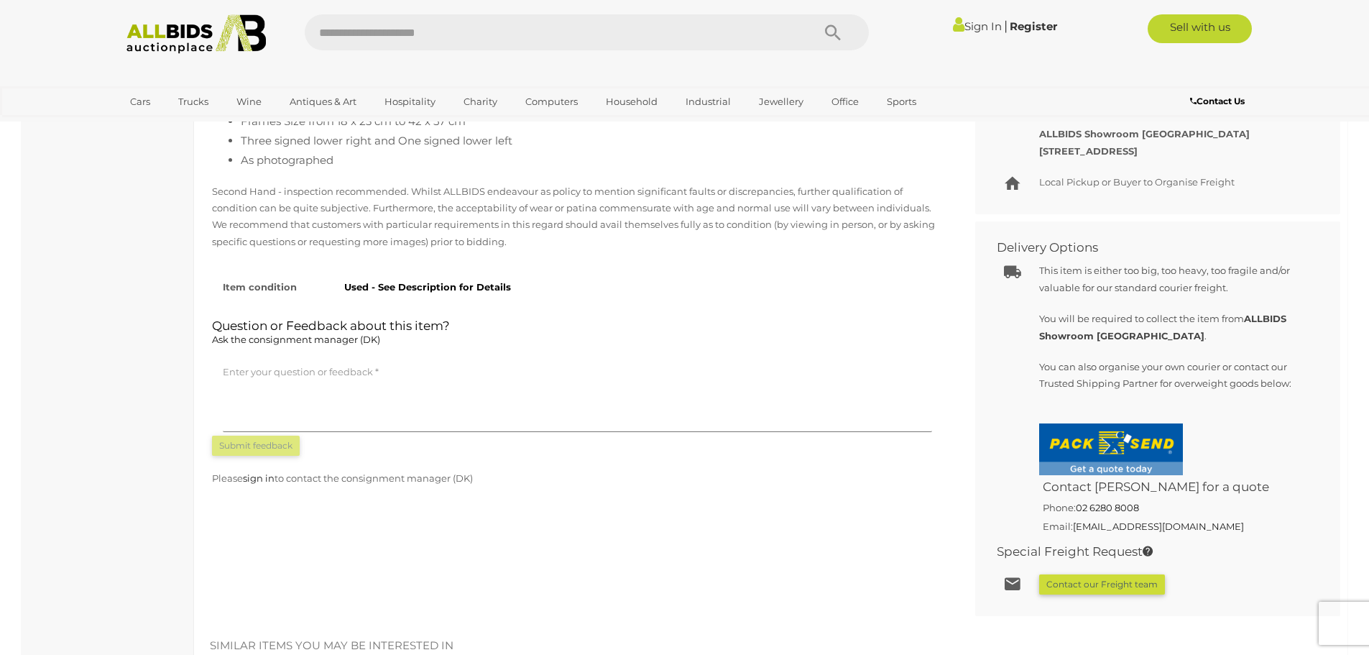  Describe the element at coordinates (256, 445) in the screenshot. I see `button: Submit feedback` at that location.